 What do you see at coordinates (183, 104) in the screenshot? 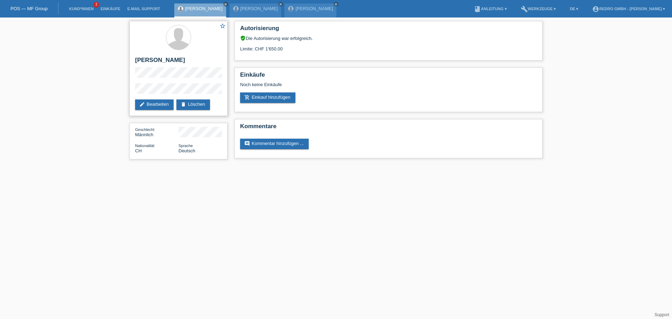
I see `i: delete` at bounding box center [183, 104].